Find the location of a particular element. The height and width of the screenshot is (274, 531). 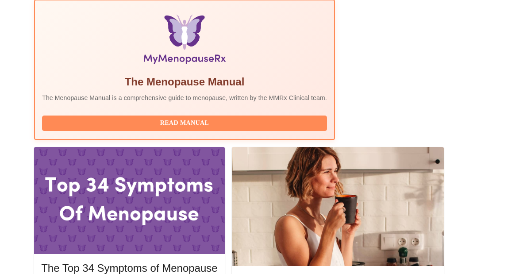

a: Read Manual is located at coordinates (186, 122).